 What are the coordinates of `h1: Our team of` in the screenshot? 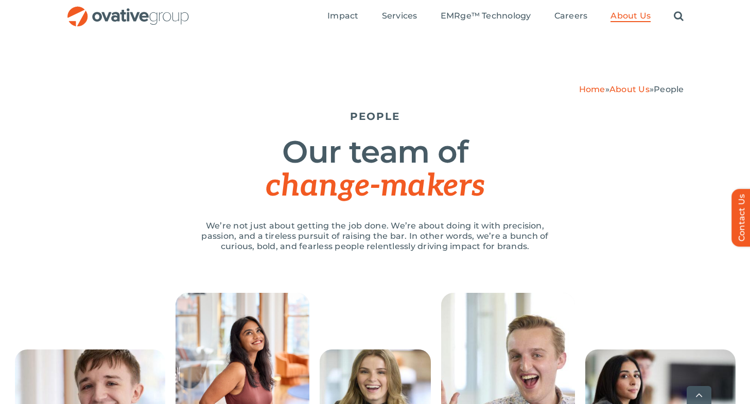 It's located at (375, 169).